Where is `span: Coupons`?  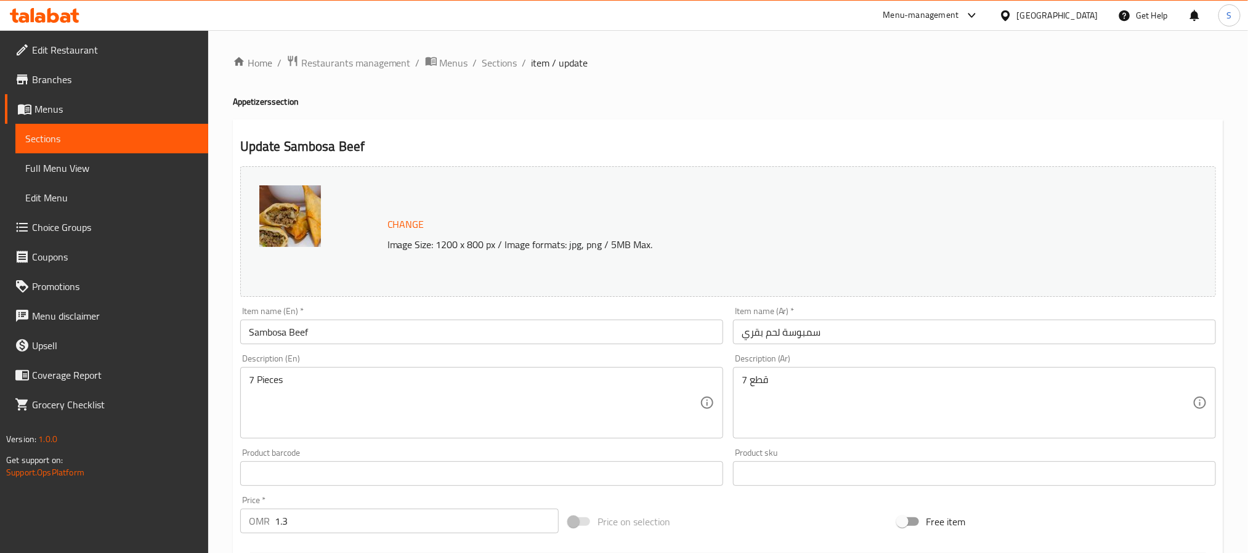 span: Coupons is located at coordinates (115, 257).